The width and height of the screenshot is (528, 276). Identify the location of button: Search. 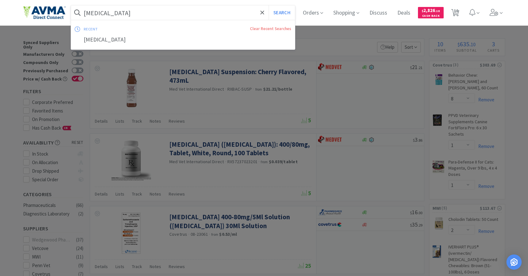
(282, 13).